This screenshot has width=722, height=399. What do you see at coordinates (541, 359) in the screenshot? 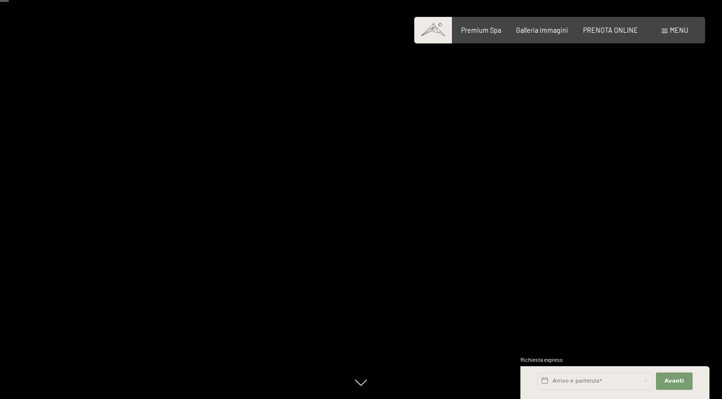
I see `span: Richiesta express` at bounding box center [541, 359].